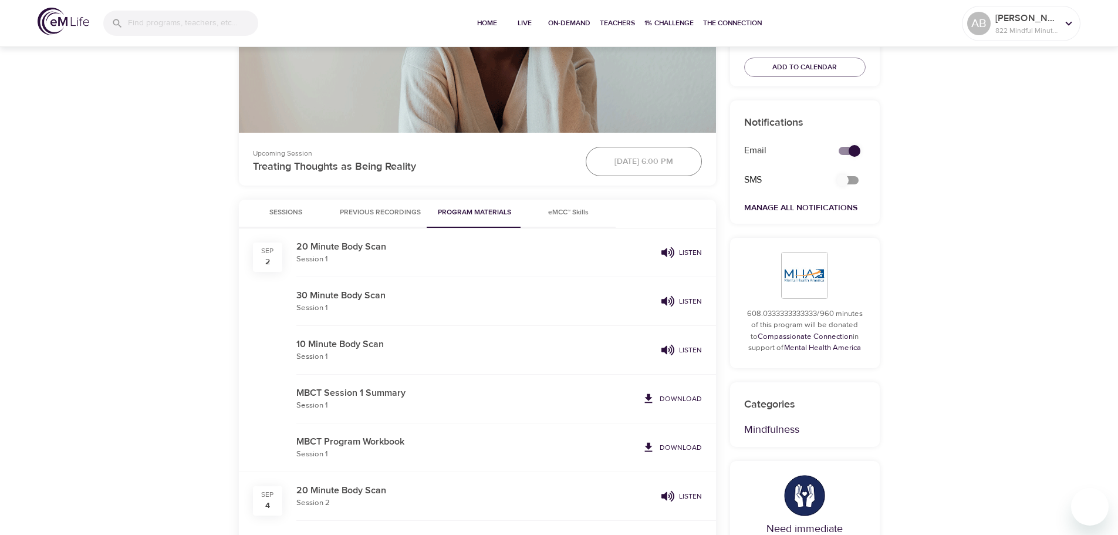 This screenshot has height=535, width=1118. I want to click on span: On-Demand, so click(569, 23).